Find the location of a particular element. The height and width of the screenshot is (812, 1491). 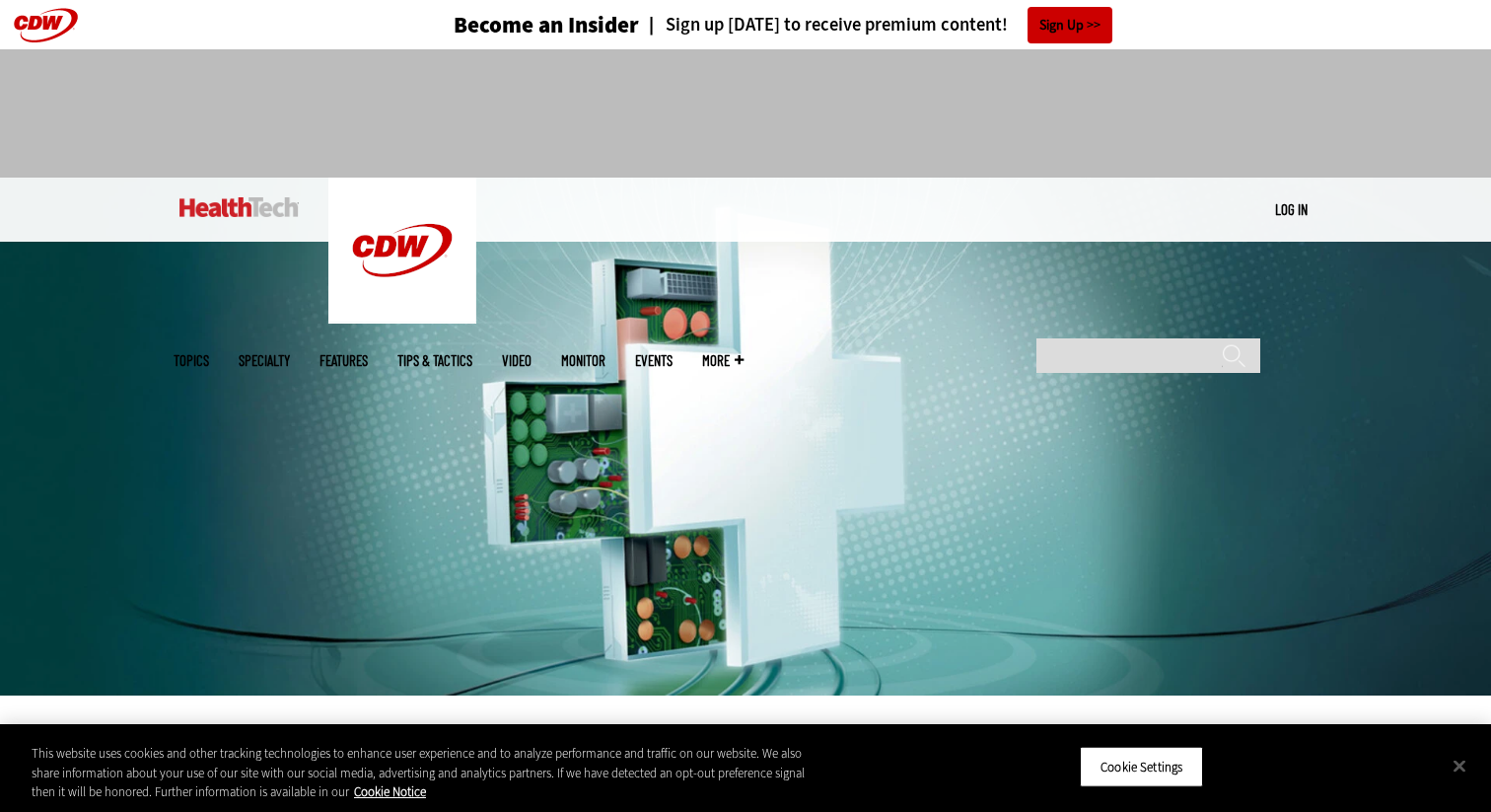

div: This website uses cookies and other tracking technologies to enhance user experience and to analy... is located at coordinates (426, 772).